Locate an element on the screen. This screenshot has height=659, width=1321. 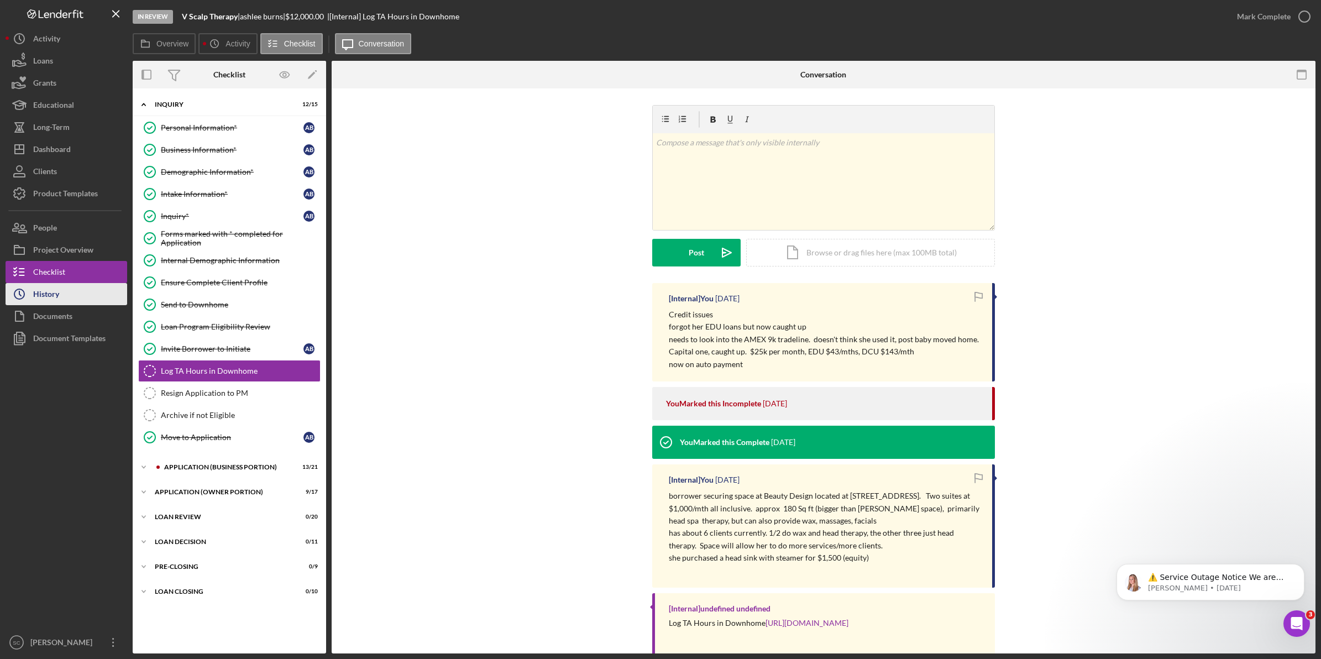
h1: Operator is located at coordinates (73, 9).